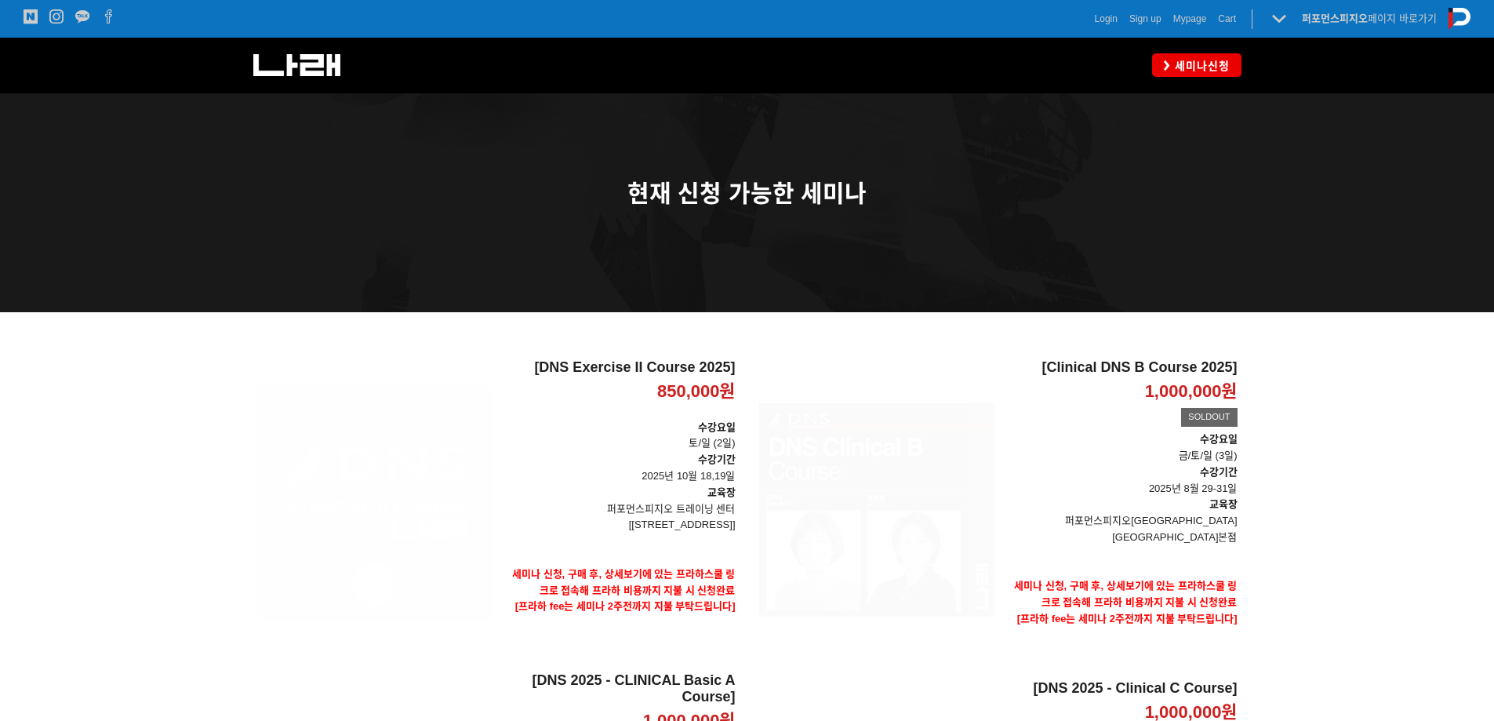 This screenshot has width=1494, height=721. What do you see at coordinates (620, 368) in the screenshot?
I see `h2: [DNS Exercise II Course 2025]` at bounding box center [620, 368].